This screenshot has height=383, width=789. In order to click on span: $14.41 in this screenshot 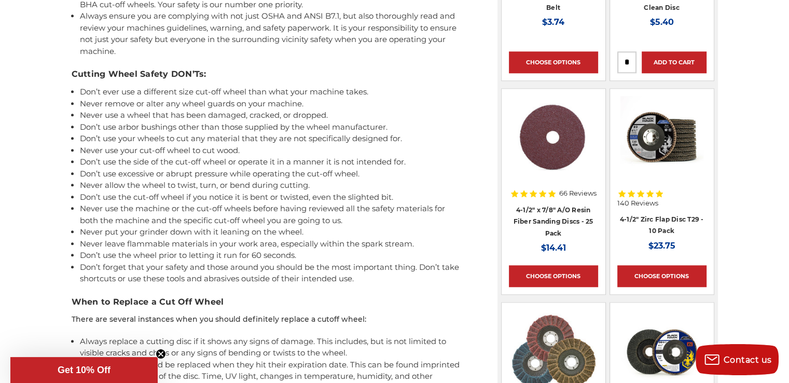, I will do `click(554, 247)`.